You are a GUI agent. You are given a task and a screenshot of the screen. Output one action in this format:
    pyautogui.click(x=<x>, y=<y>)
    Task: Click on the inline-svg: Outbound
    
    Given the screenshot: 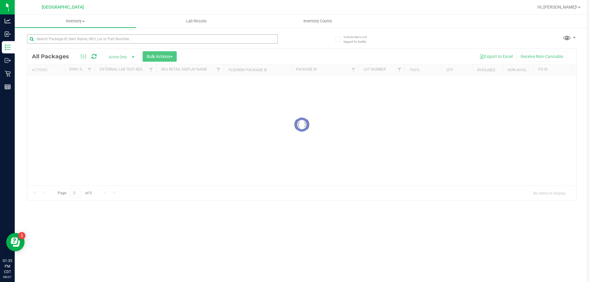 What is the action you would take?
    pyautogui.click(x=8, y=60)
    